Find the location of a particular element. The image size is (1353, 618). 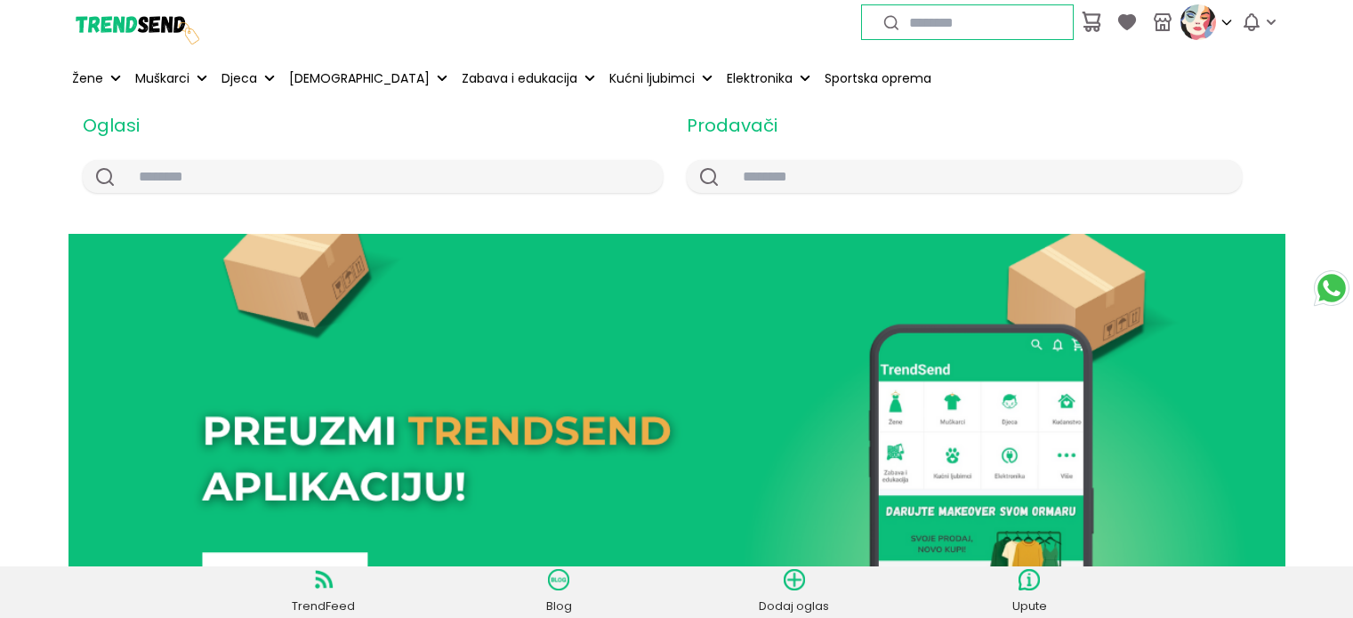

button: Zabava i edukacija is located at coordinates (529, 78).